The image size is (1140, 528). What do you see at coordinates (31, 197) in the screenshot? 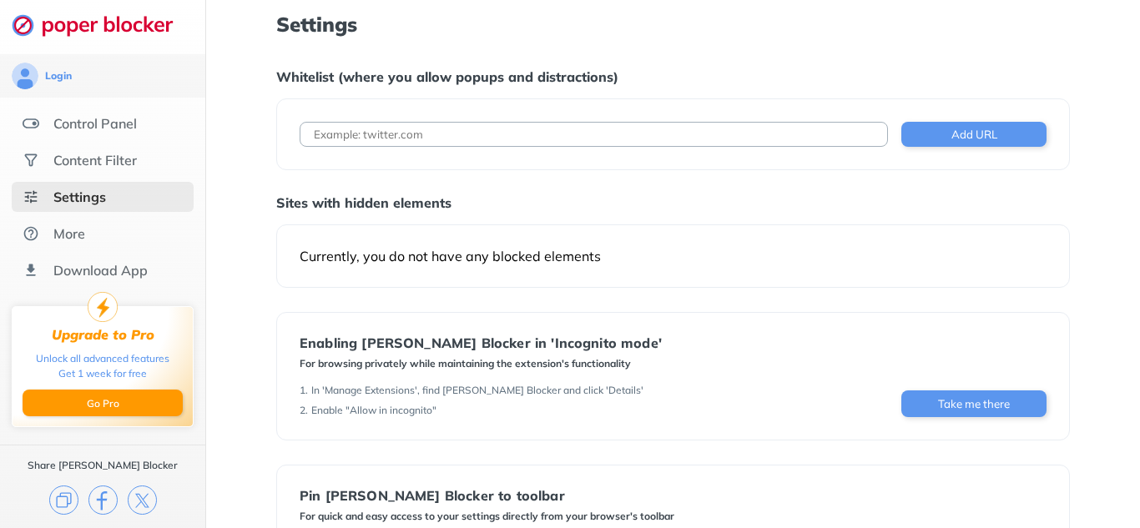
I see `img: settings-selected.svg` at bounding box center [31, 197].